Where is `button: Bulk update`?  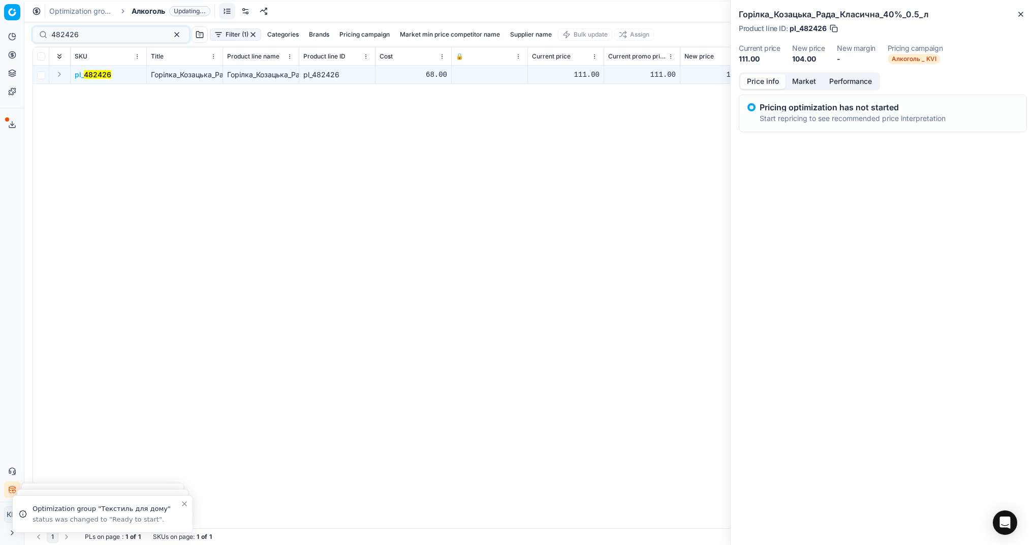
button: Bulk update is located at coordinates (585, 35).